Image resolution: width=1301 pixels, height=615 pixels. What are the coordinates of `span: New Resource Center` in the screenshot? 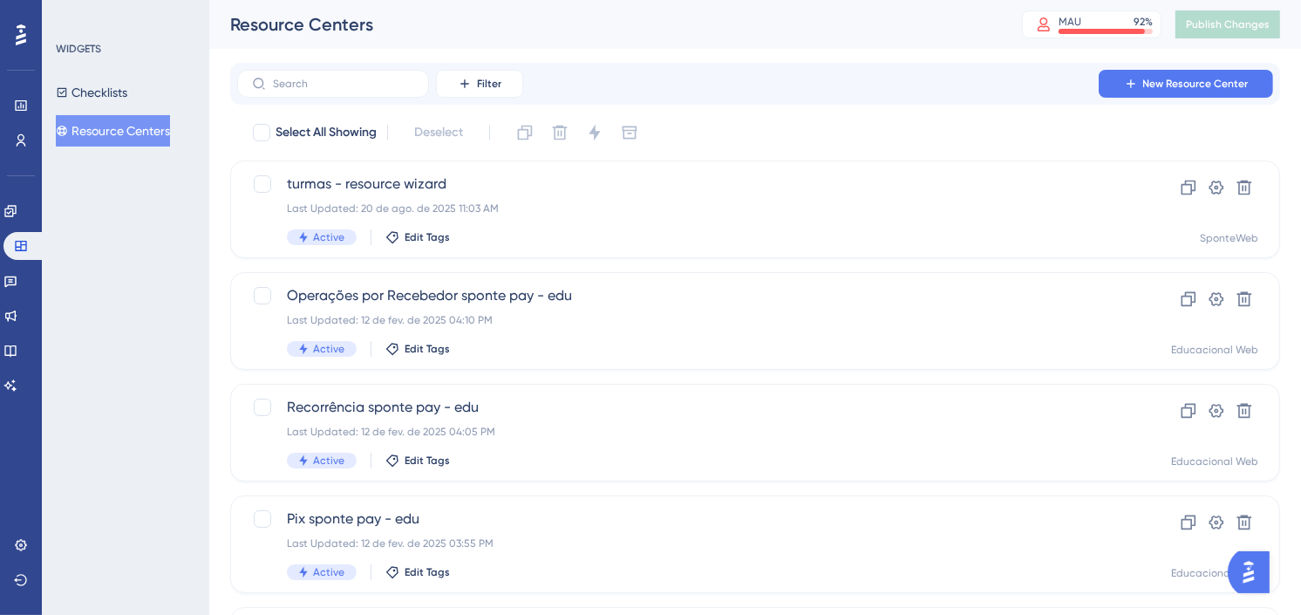 It's located at (1196, 84).